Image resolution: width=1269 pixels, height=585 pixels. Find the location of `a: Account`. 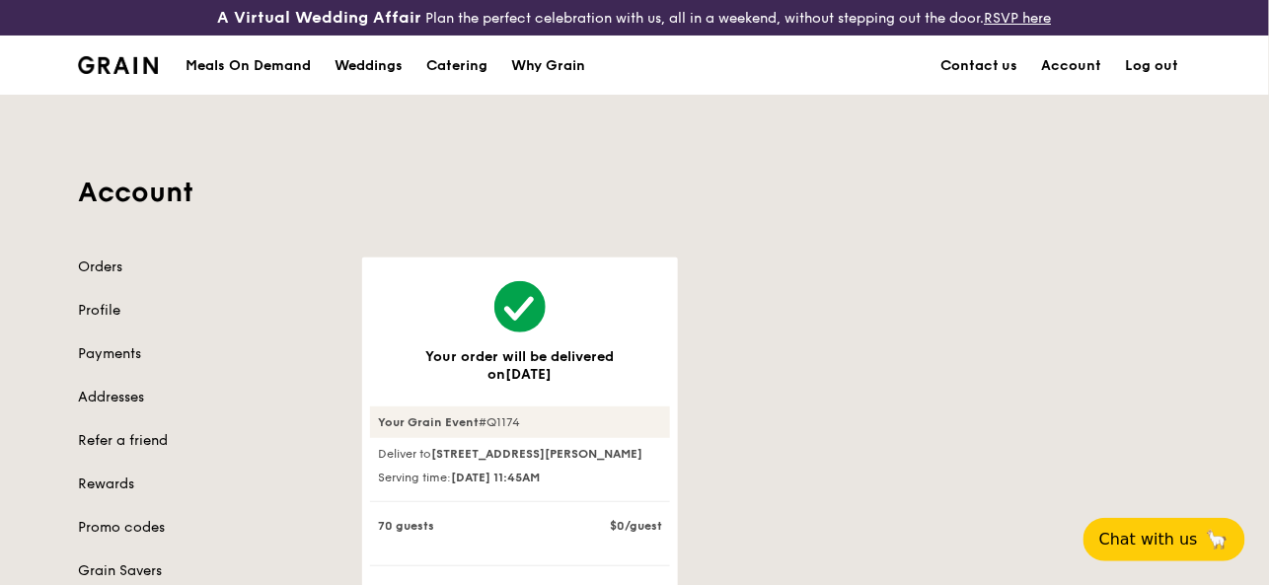

a: Account is located at coordinates (1071, 66).